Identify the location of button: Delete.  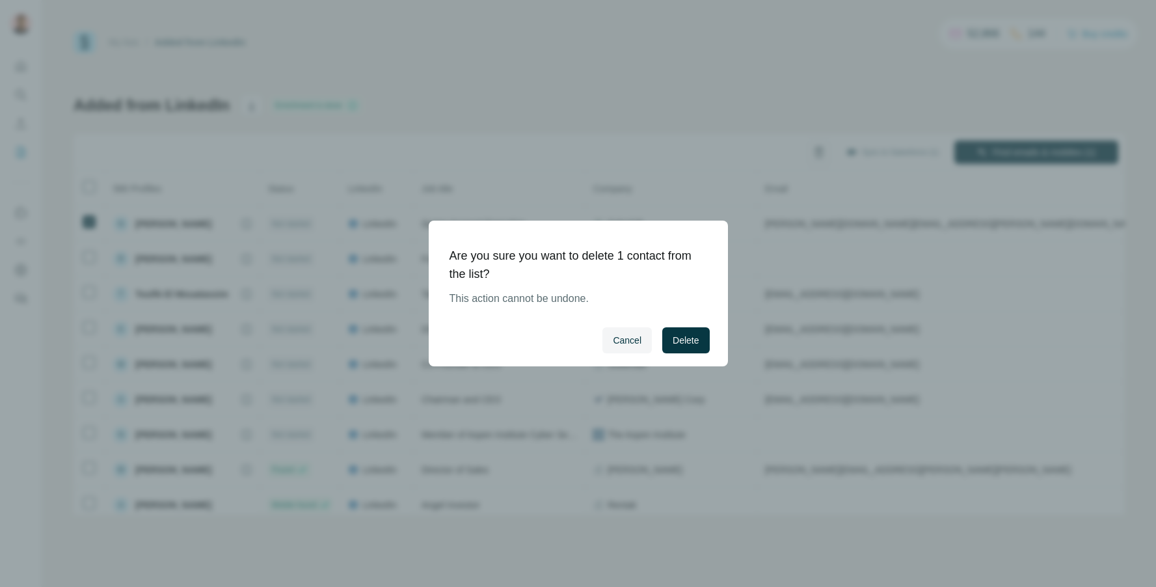
(685, 340).